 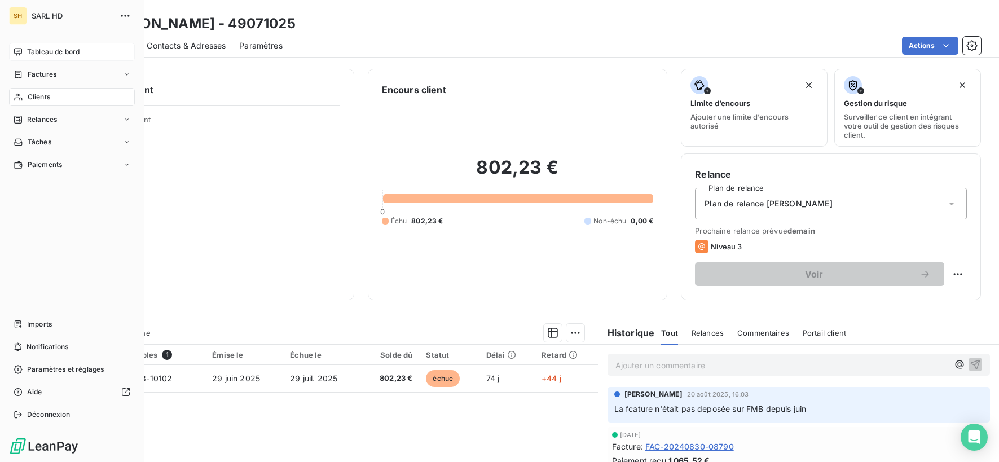 I want to click on span: Tout, so click(x=669, y=333).